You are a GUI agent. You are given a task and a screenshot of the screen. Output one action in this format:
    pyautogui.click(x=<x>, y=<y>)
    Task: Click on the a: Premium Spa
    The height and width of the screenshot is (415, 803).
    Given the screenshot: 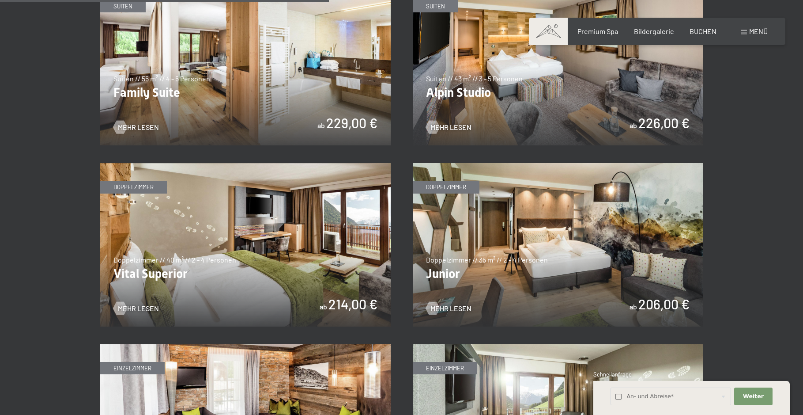 What is the action you would take?
    pyautogui.click(x=598, y=31)
    